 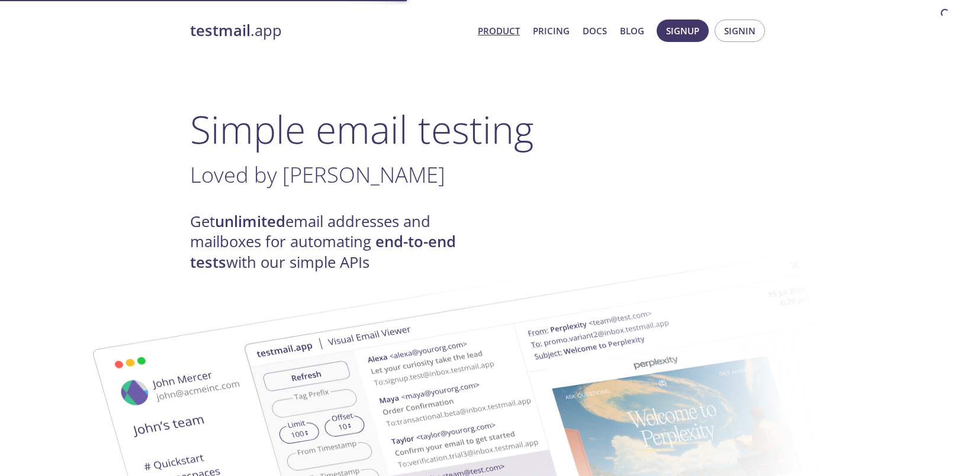 I want to click on span: Signup, so click(x=682, y=31).